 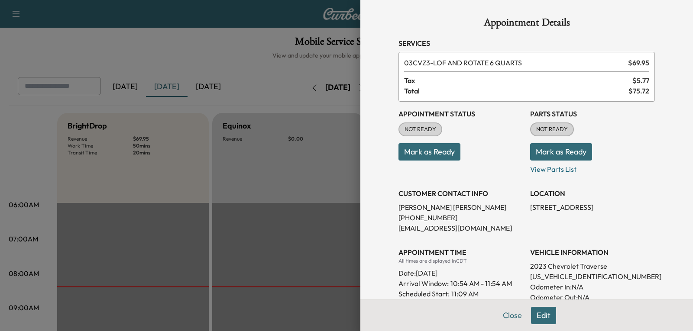 I want to click on p: 2023 Chevrolet Traverse, so click(x=592, y=266).